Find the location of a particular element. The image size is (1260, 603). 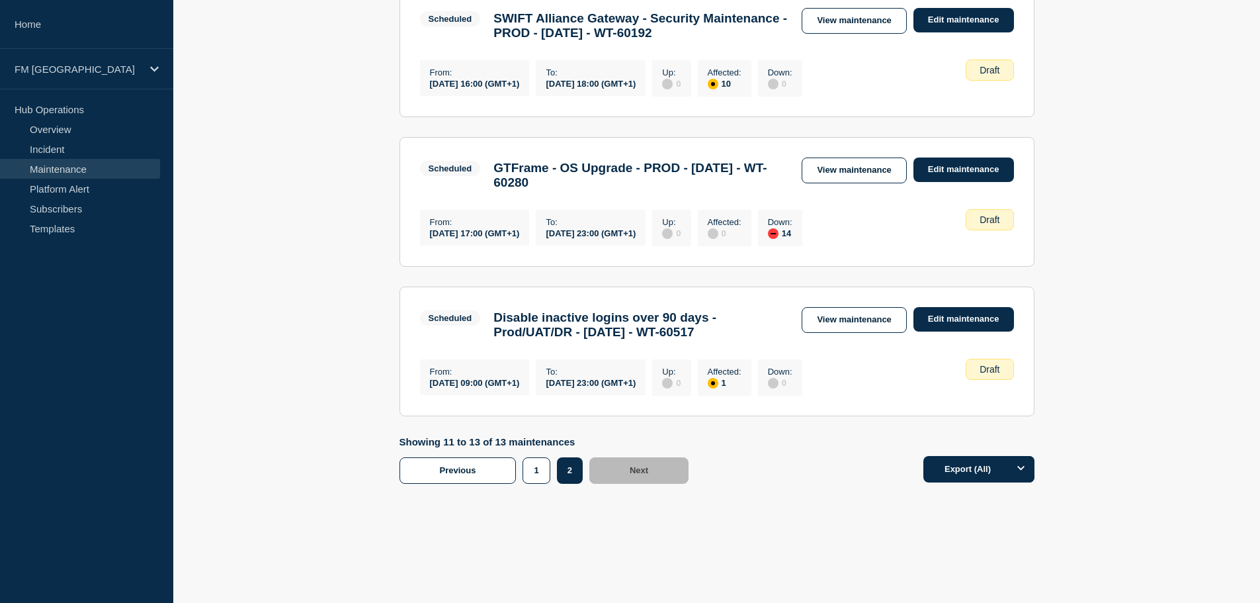

p: Showing 11 to 13 of 13 maintenances is located at coordinates (548, 441).